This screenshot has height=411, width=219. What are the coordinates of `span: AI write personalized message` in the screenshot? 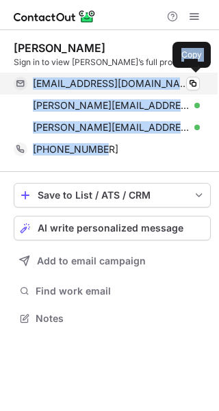 It's located at (110, 228).